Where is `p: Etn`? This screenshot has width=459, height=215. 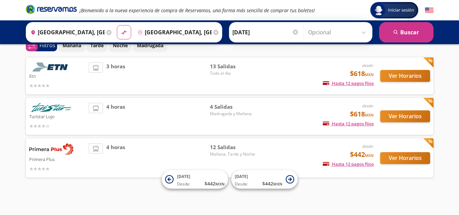
p: Etn is located at coordinates (57, 76).